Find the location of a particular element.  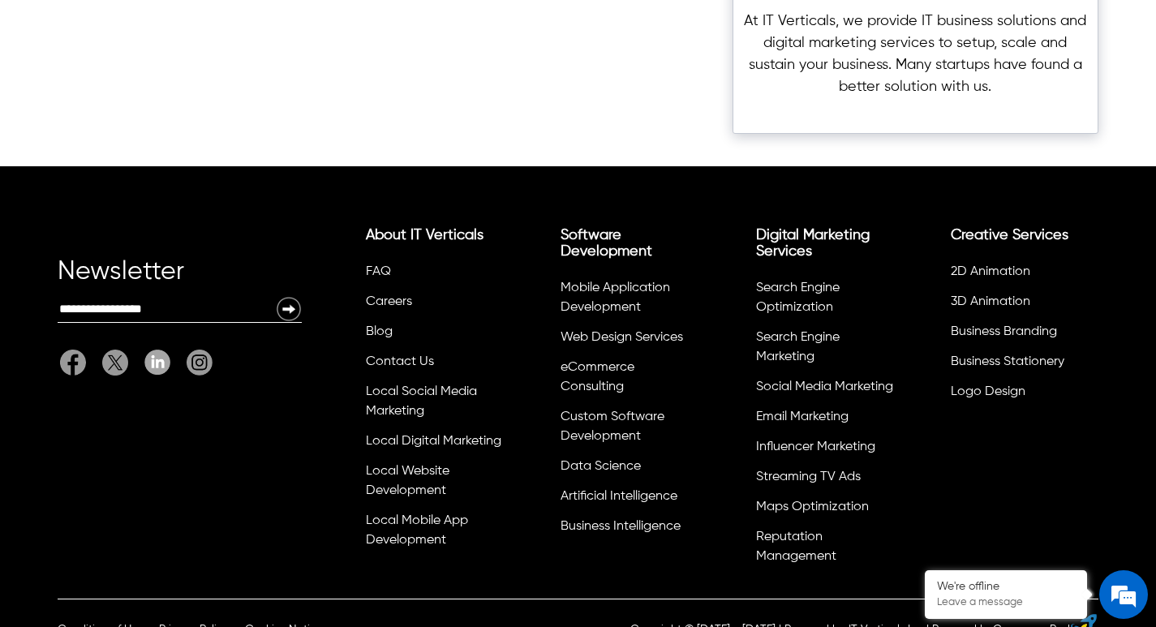

li: eCommerce Consulting is located at coordinates (629, 380).